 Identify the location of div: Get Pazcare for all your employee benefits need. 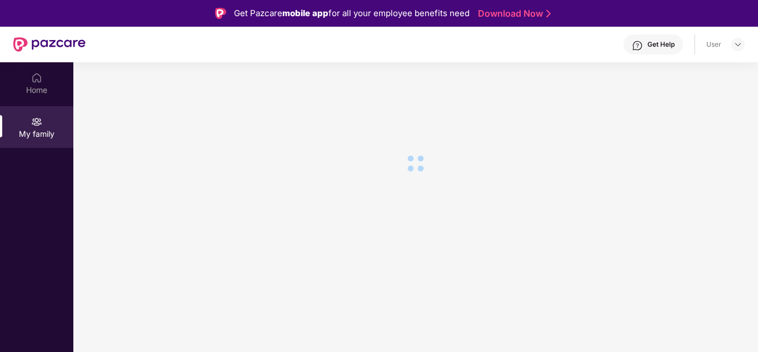
(352, 13).